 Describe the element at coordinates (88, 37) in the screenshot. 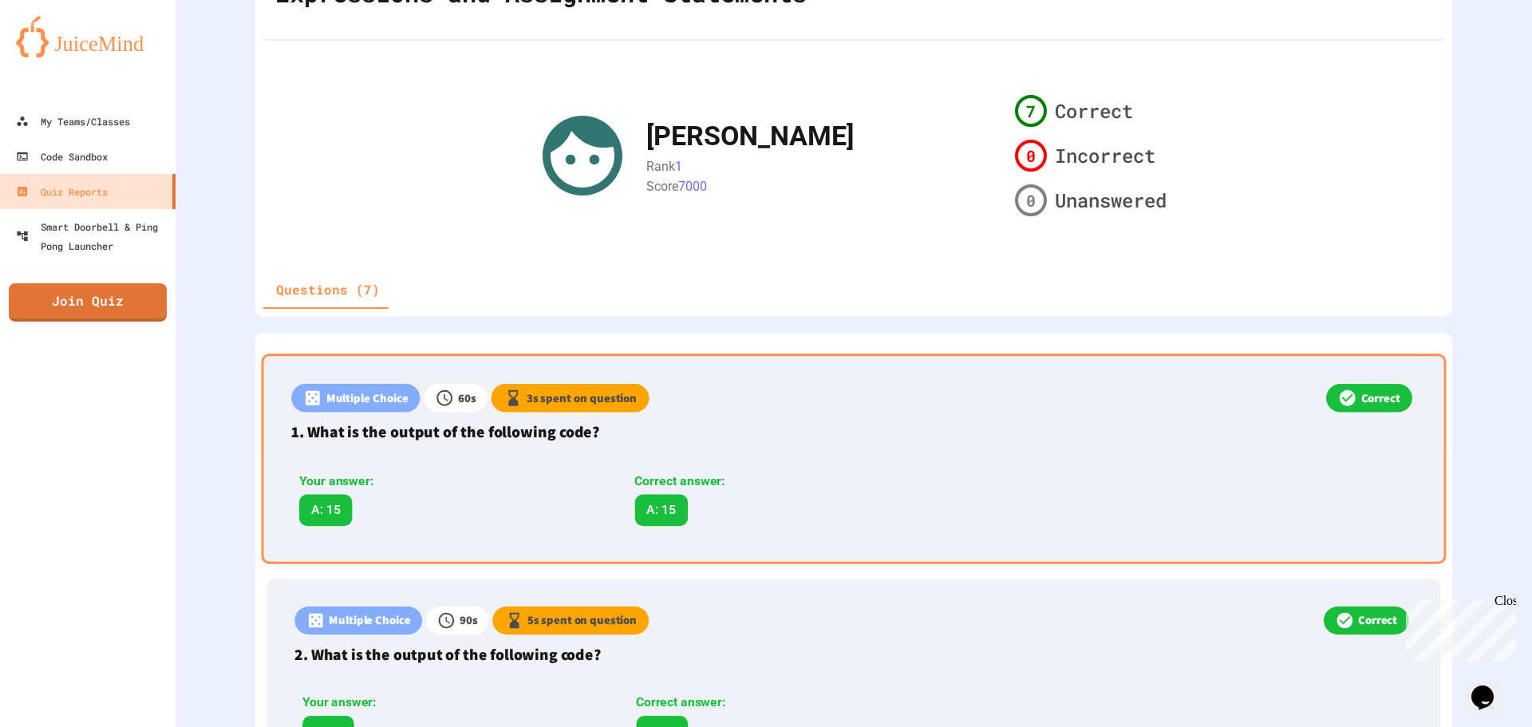

I see `img: logo-orange.svg` at that location.